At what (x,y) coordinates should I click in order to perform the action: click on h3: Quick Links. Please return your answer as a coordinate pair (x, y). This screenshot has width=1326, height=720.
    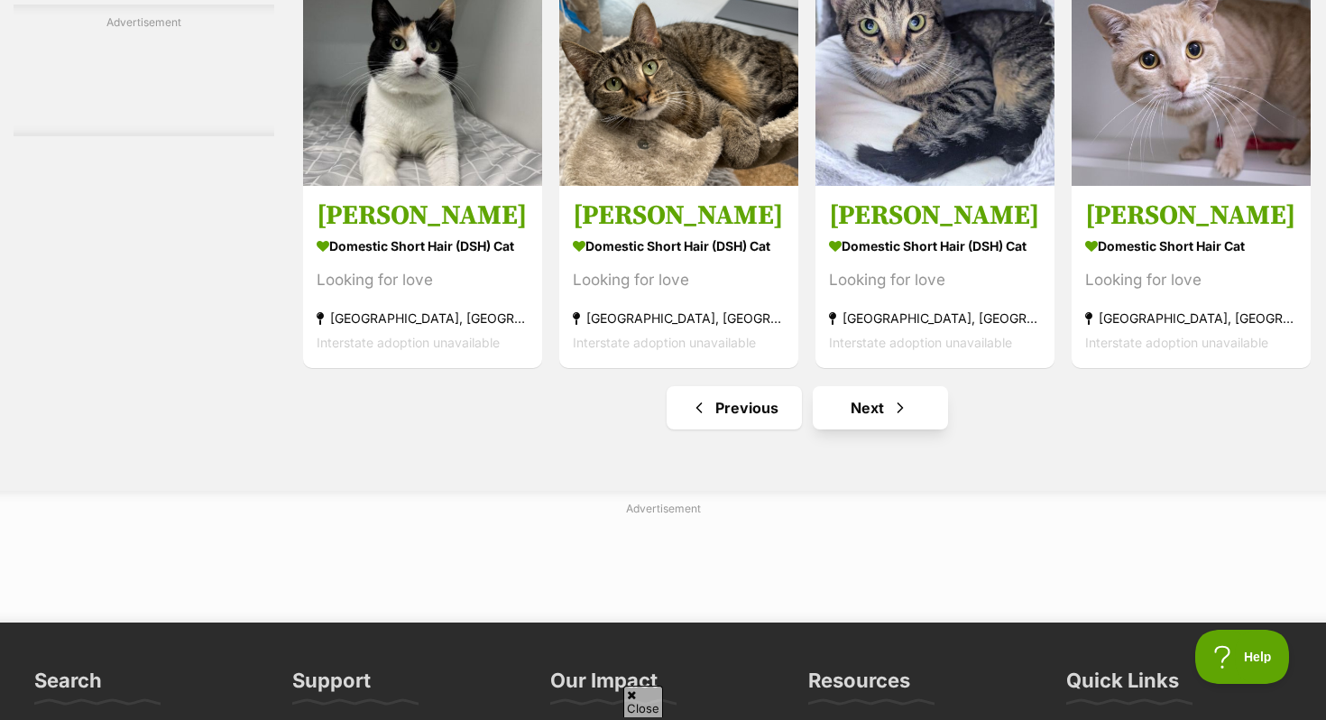
    Looking at the image, I should click on (1122, 685).